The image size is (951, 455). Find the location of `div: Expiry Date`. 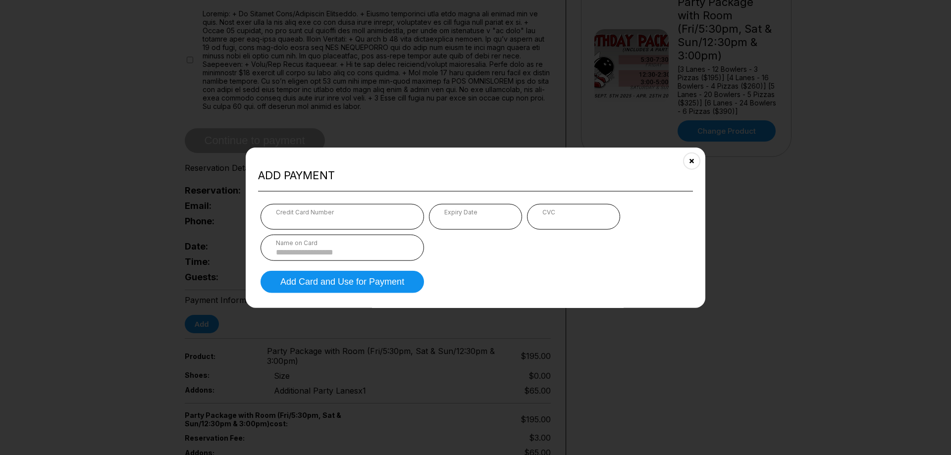

div: Expiry Date is located at coordinates (476, 212).